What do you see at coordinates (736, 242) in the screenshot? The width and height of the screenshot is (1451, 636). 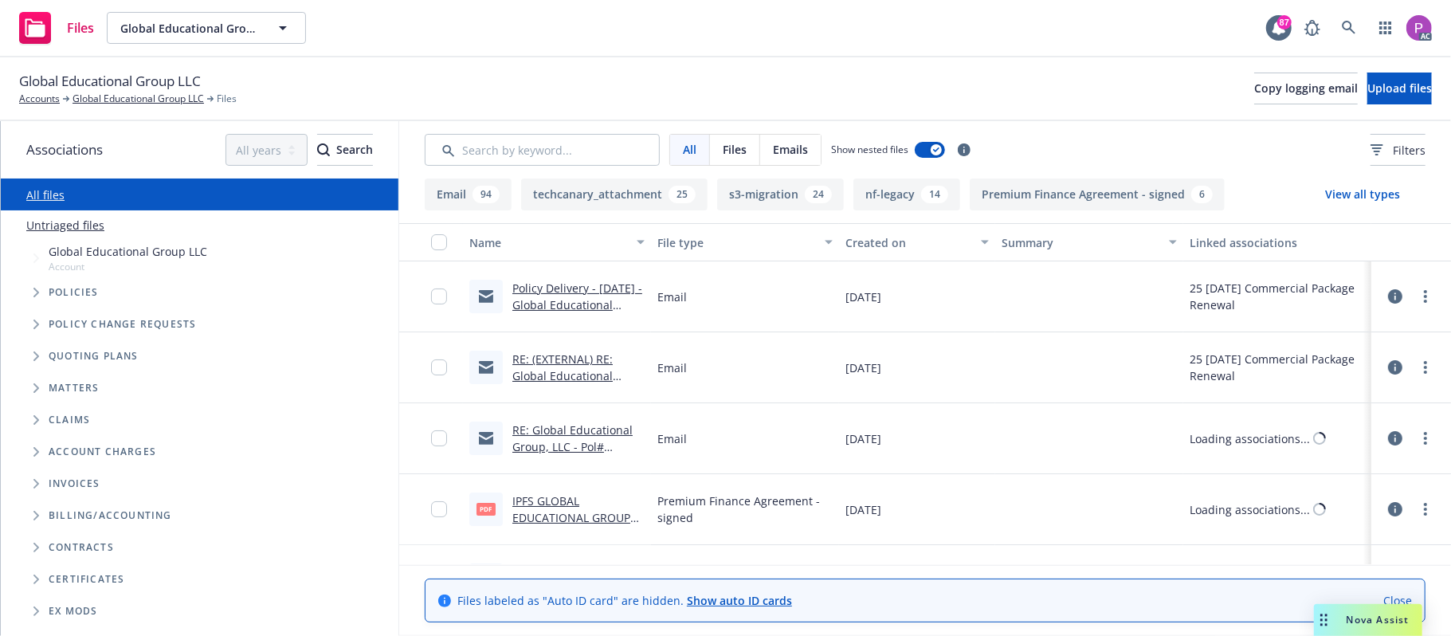 I see `div: File type` at bounding box center [736, 242].